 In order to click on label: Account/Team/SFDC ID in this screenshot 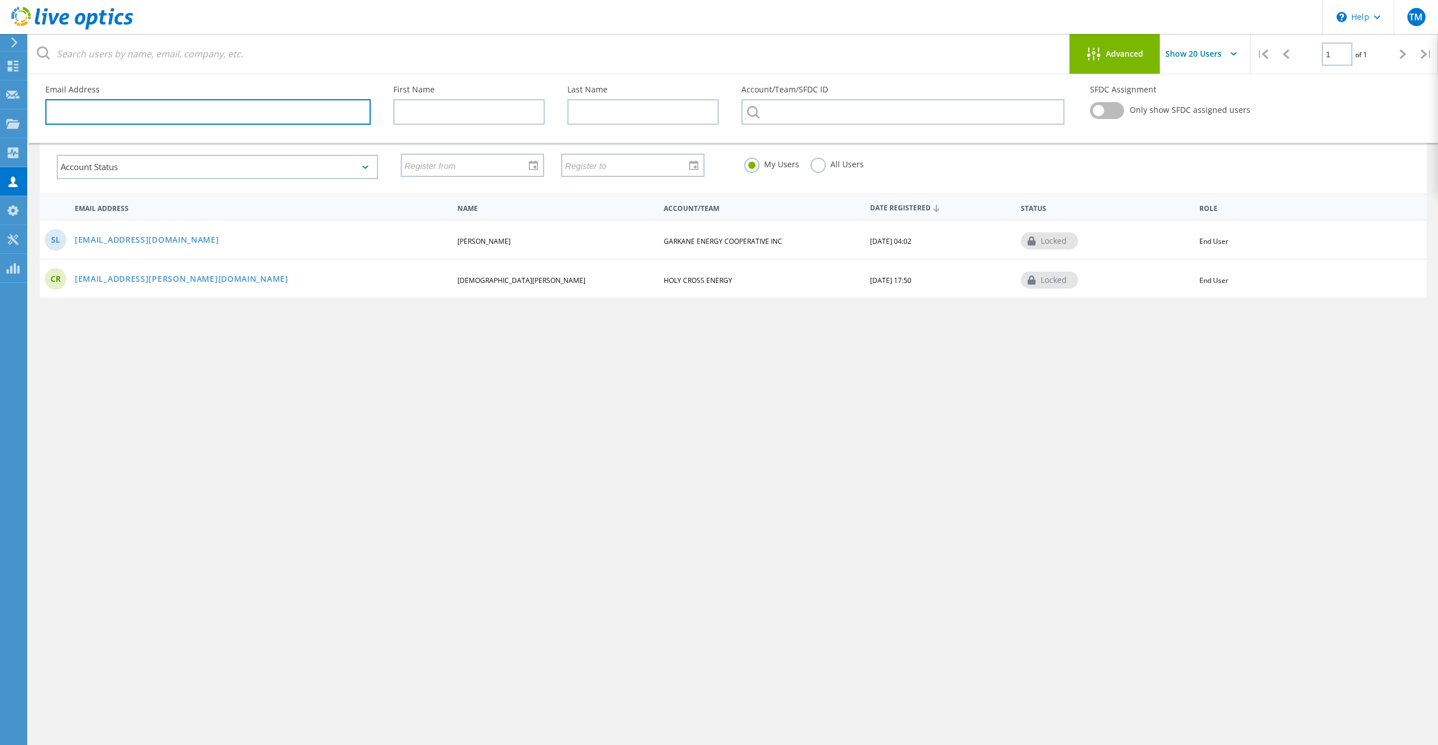, I will do `click(904, 90)`.